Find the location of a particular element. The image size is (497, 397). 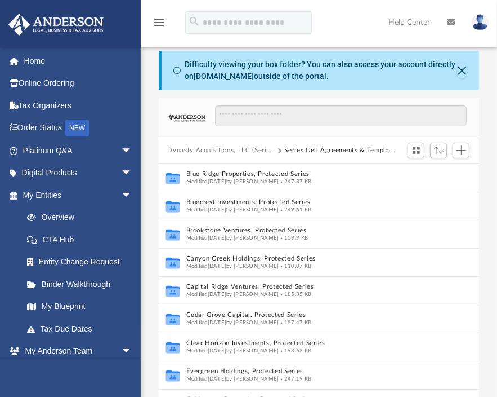

i: search is located at coordinates (194, 21).